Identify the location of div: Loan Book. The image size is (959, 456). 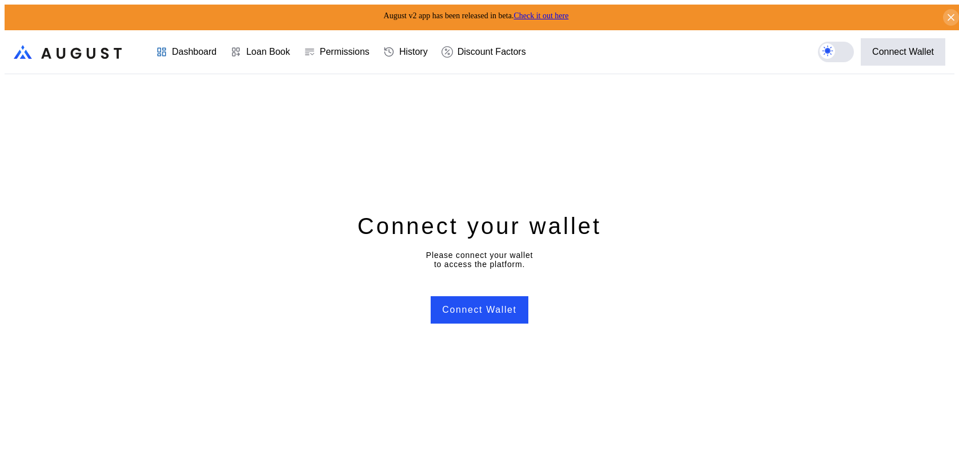
(268, 52).